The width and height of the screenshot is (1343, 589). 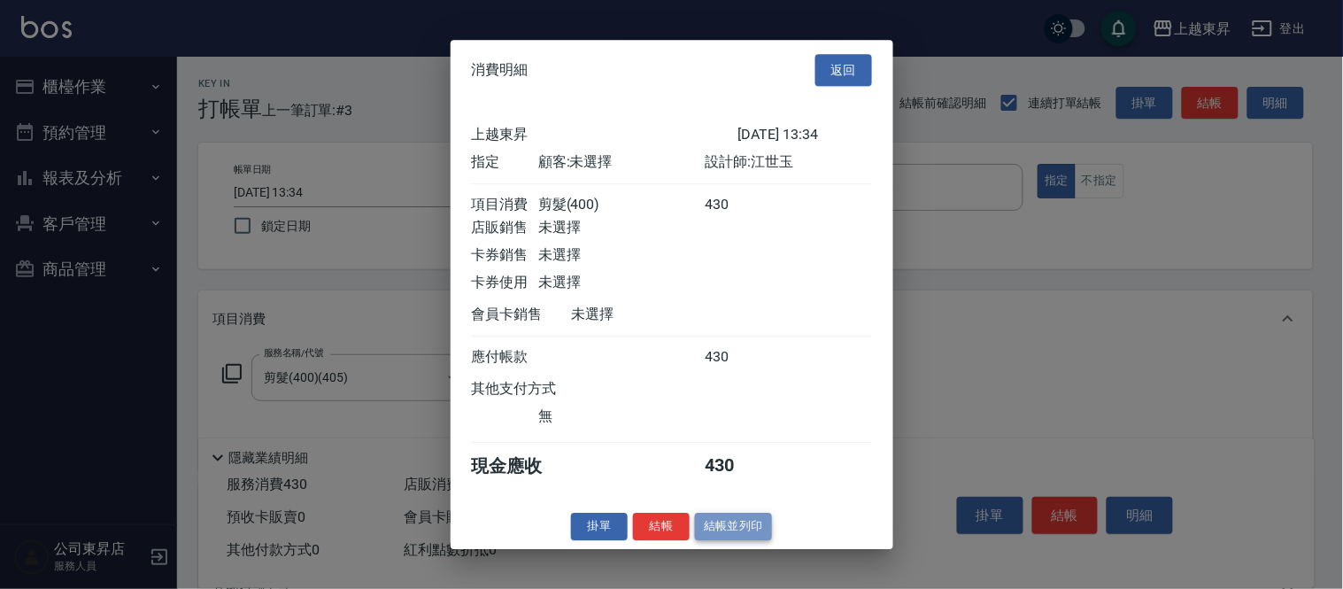 What do you see at coordinates (505, 228) in the screenshot?
I see `div: 店販銷售` at bounding box center [505, 228].